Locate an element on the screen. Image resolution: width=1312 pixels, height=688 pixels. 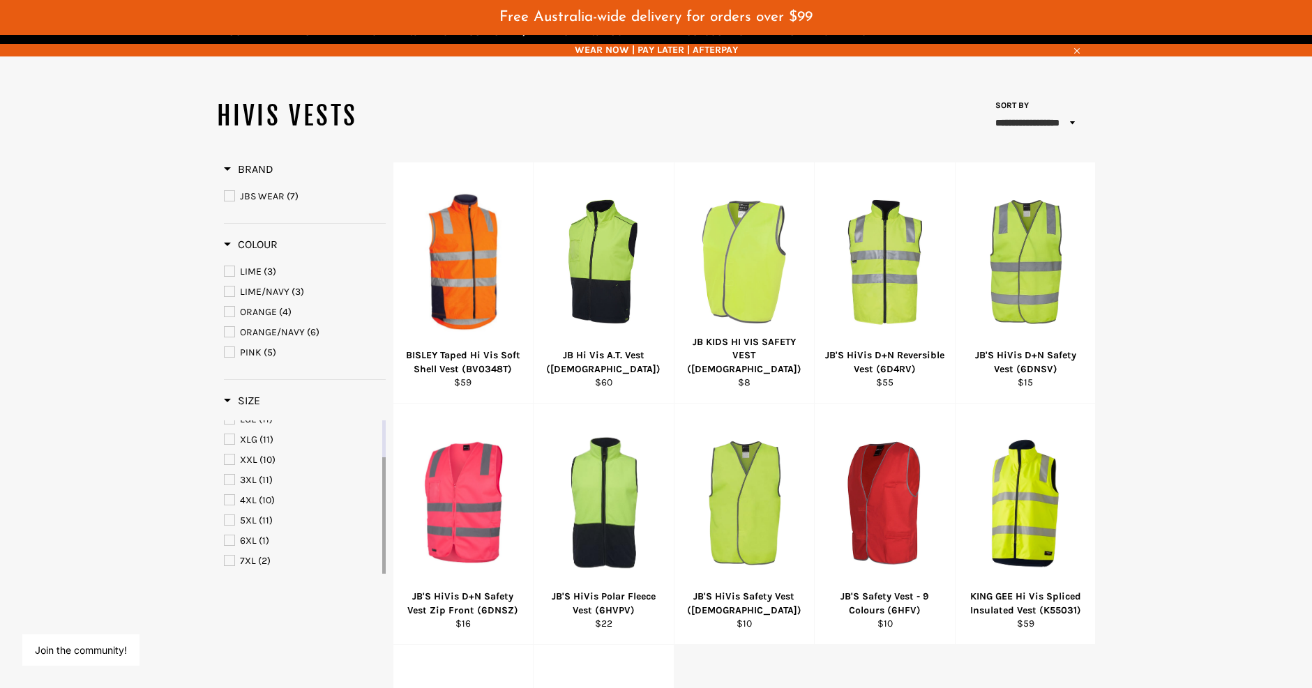
a: KING GEE Hi Vis Spliced Insulated Vest (K55031) - Workin' Gear KING GEE Hi Vis Spliced Insulated ... is located at coordinates (1025, 524).